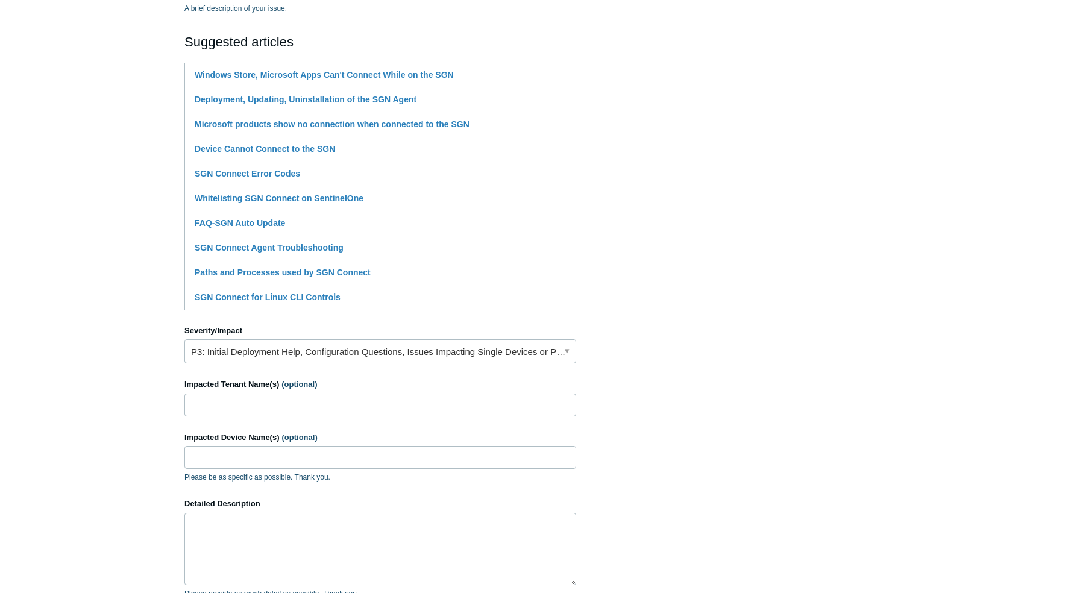 The height and width of the screenshot is (593, 1068). Describe the element at coordinates (380, 331) in the screenshot. I see `label: Severity/Impact` at that location.